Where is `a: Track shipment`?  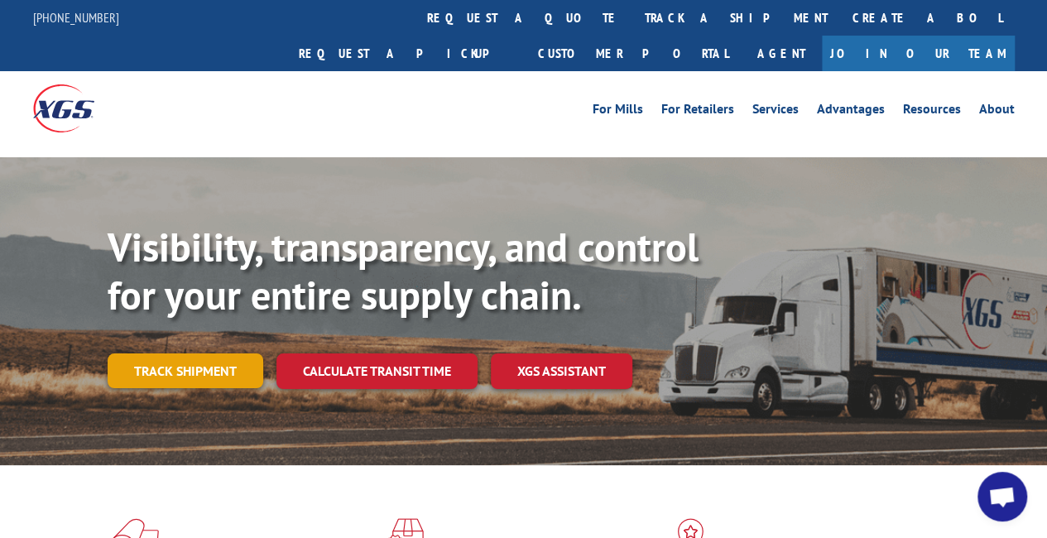 a: Track shipment is located at coordinates (185, 371).